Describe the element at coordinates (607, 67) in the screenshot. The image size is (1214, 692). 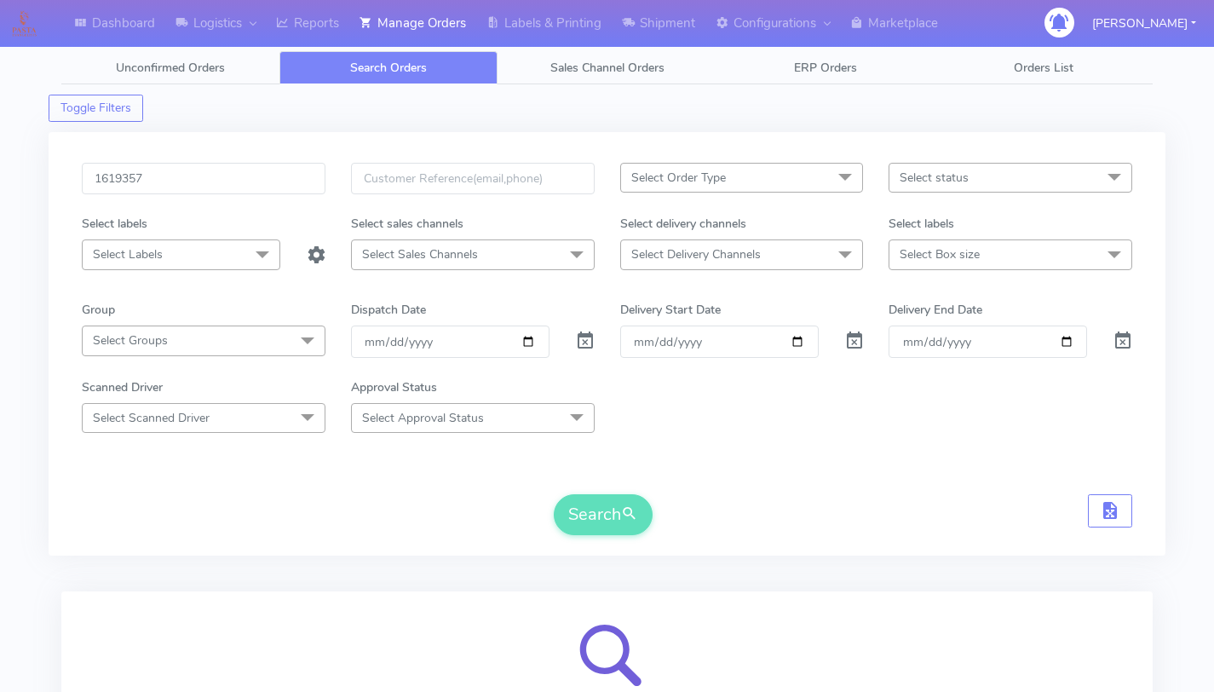
I see `span: Sales Channel Orders` at that location.